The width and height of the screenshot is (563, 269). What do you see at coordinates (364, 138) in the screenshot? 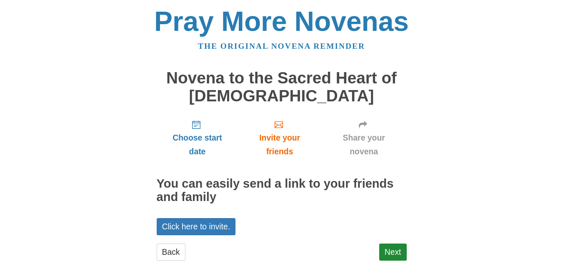
I see `a: Share your novena` at bounding box center [364, 138].